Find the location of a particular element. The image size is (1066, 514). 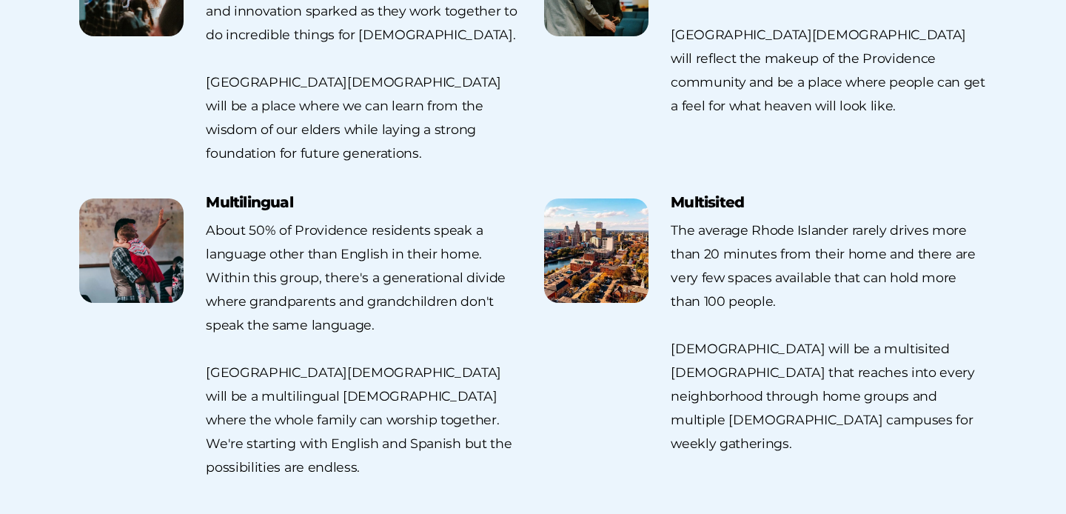

h3: Multisited is located at coordinates (828, 202).